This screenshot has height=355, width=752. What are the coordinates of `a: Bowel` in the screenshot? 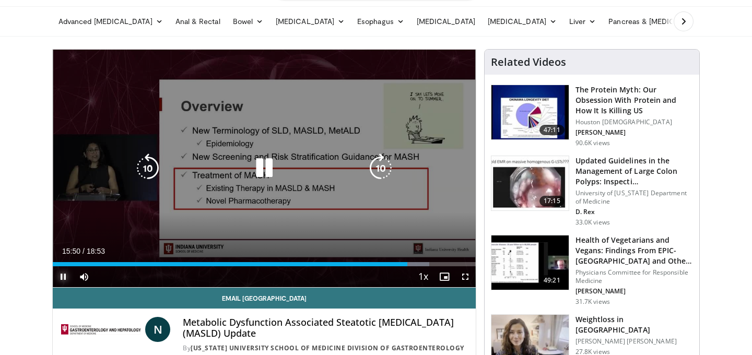 It's located at (248, 21).